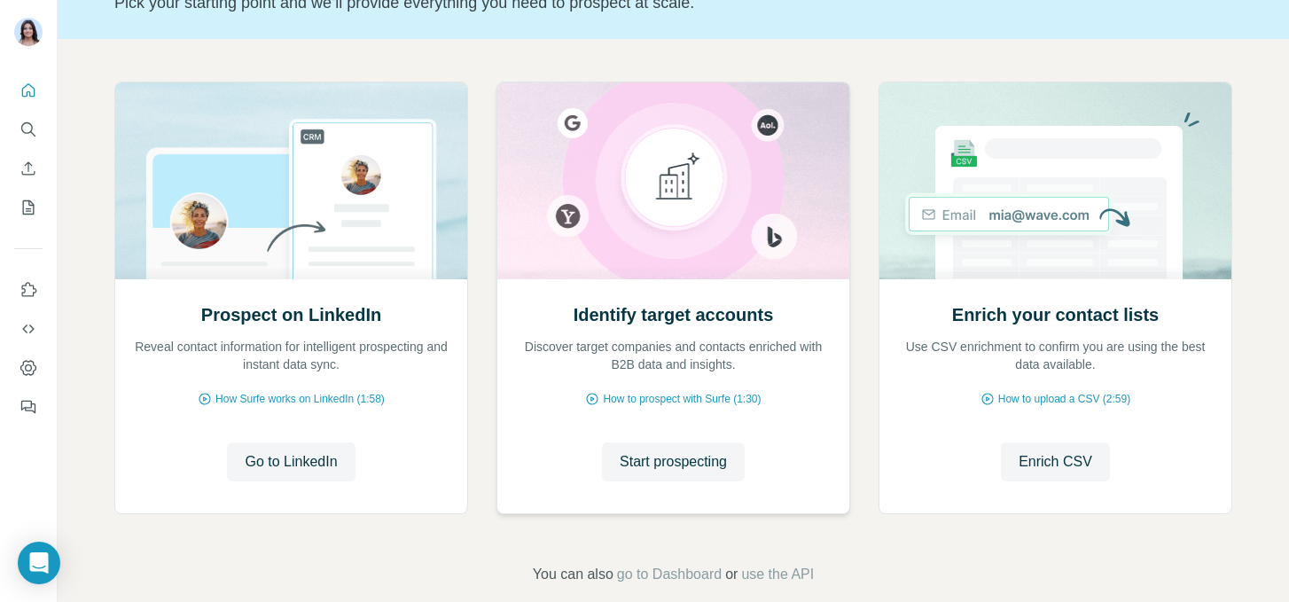 This screenshot has height=602, width=1289. What do you see at coordinates (1055, 315) in the screenshot?
I see `h2: Enrich your contact lists` at bounding box center [1055, 315].